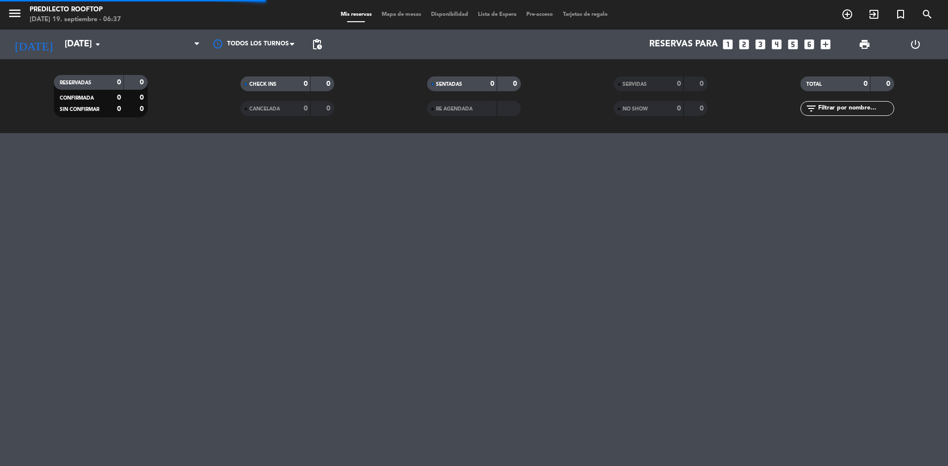 The width and height of the screenshot is (948, 466). Describe the element at coordinates (356, 14) in the screenshot. I see `span: Mis reservas` at that location.